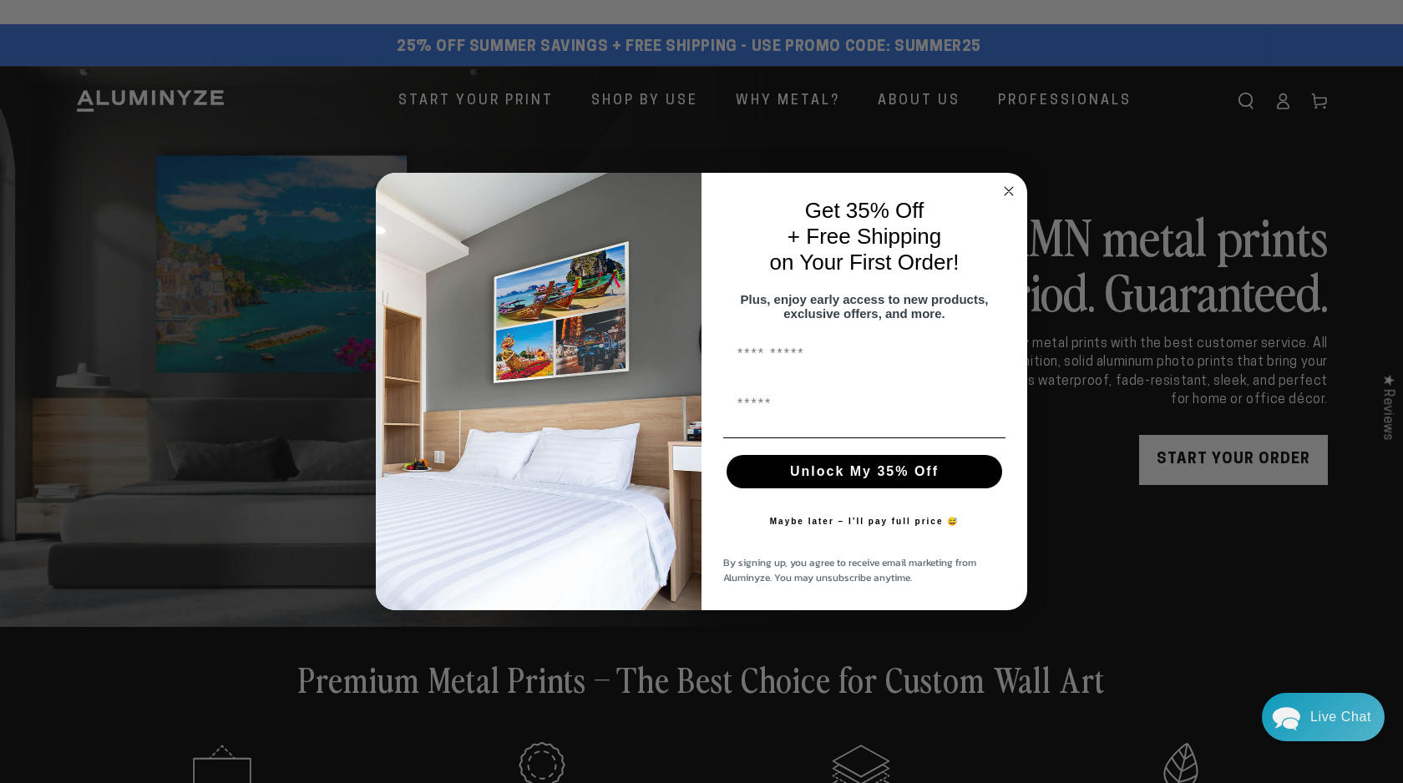 Image resolution: width=1403 pixels, height=783 pixels. What do you see at coordinates (864, 472) in the screenshot?
I see `button: Unlock My 35% Off` at bounding box center [864, 472].